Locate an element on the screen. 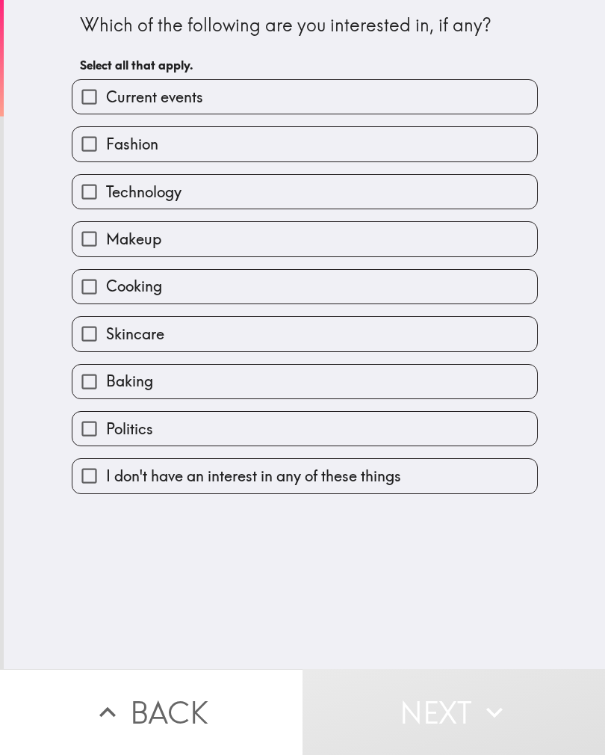 This screenshot has height=755, width=605. span: Baking is located at coordinates (129, 381).